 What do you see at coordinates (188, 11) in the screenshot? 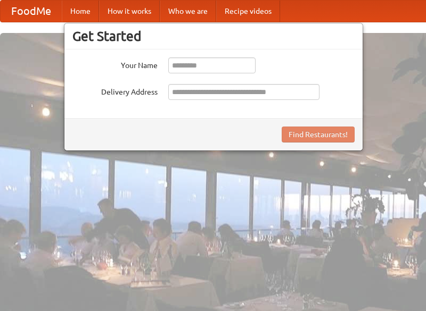
I see `a: Who we are` at bounding box center [188, 11].